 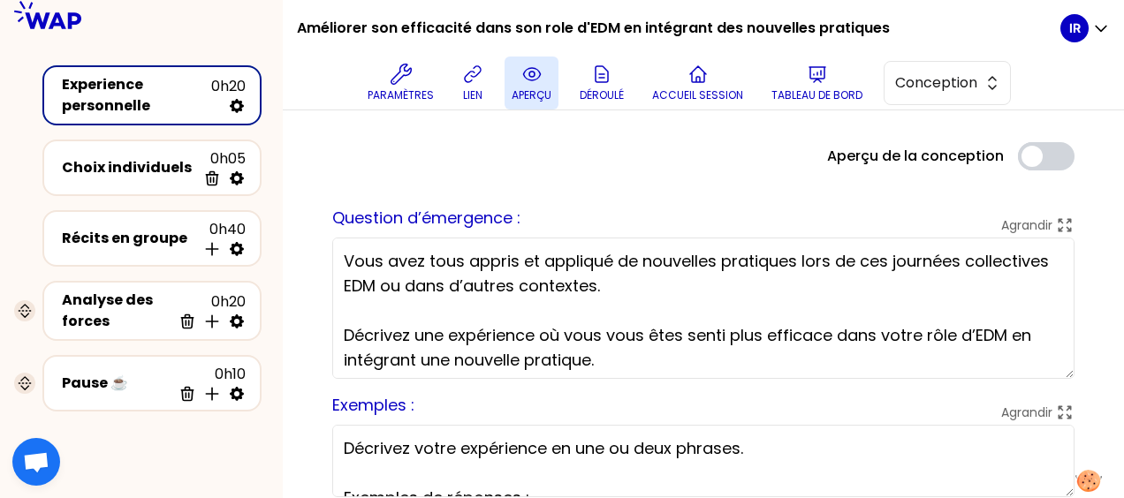 I want to click on p: Tableau de bord, so click(x=817, y=95).